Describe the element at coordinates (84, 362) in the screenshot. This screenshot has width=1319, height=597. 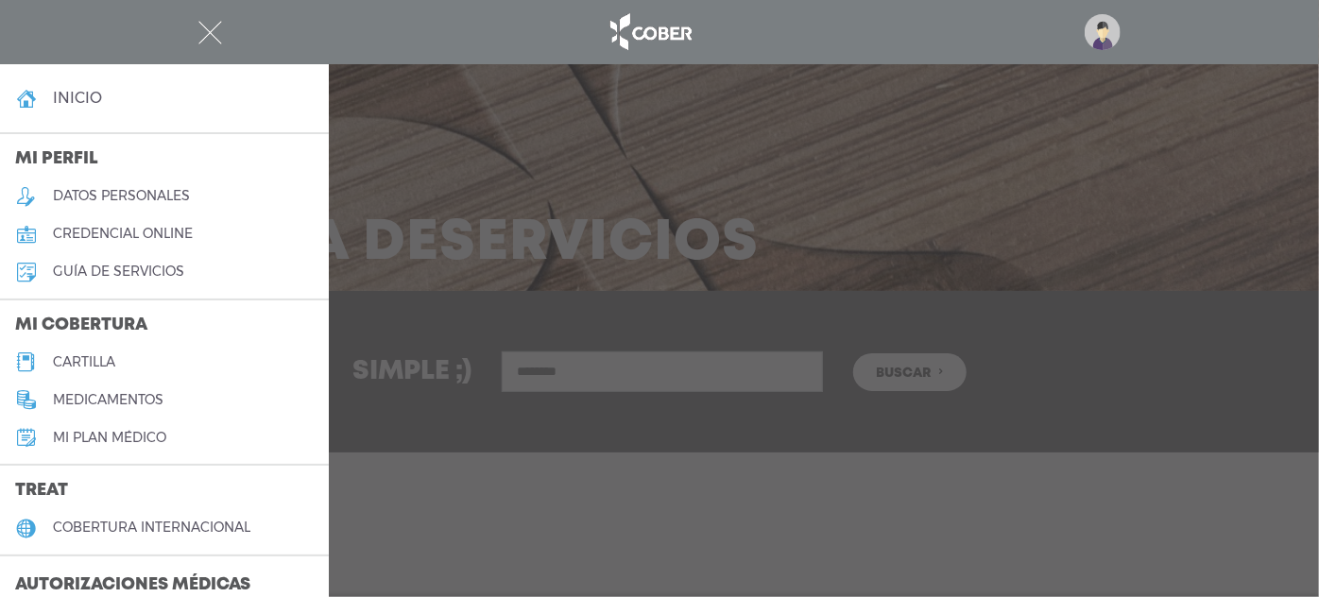
I see `h5: cartilla` at that location.